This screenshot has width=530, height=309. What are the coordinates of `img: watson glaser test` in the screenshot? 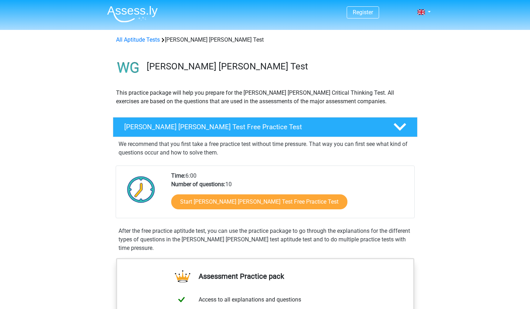 It's located at (128, 68).